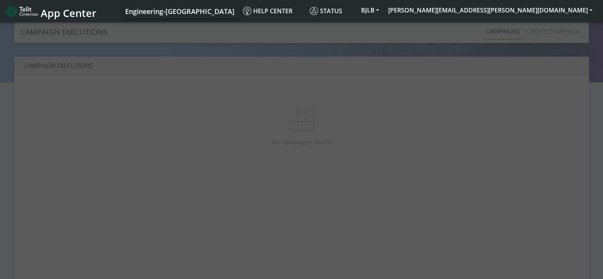 The width and height of the screenshot is (603, 279). Describe the element at coordinates (370, 10) in the screenshot. I see `button: BJLB` at that location.